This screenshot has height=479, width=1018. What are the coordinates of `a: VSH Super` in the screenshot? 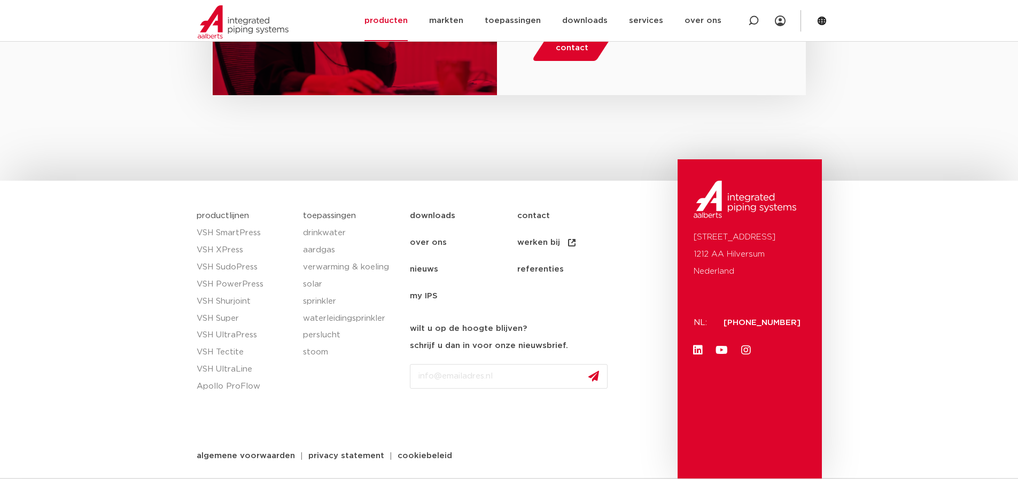 It's located at (245, 319).